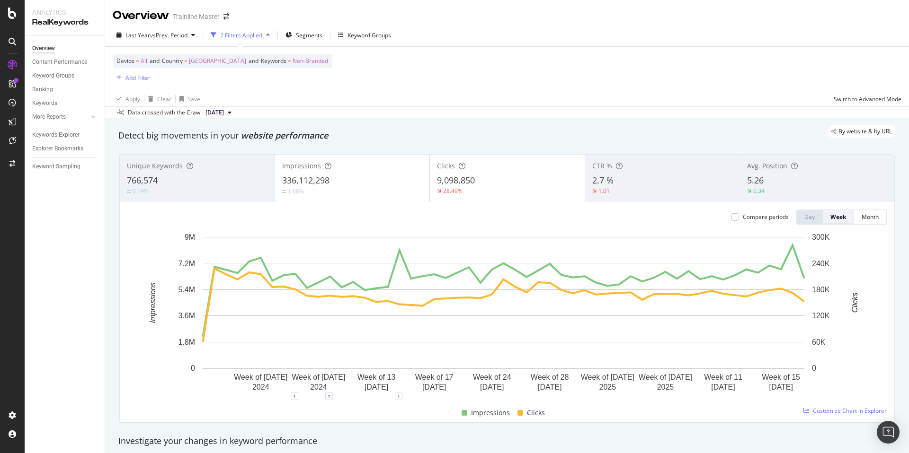  I want to click on div: Add Filter, so click(138, 78).